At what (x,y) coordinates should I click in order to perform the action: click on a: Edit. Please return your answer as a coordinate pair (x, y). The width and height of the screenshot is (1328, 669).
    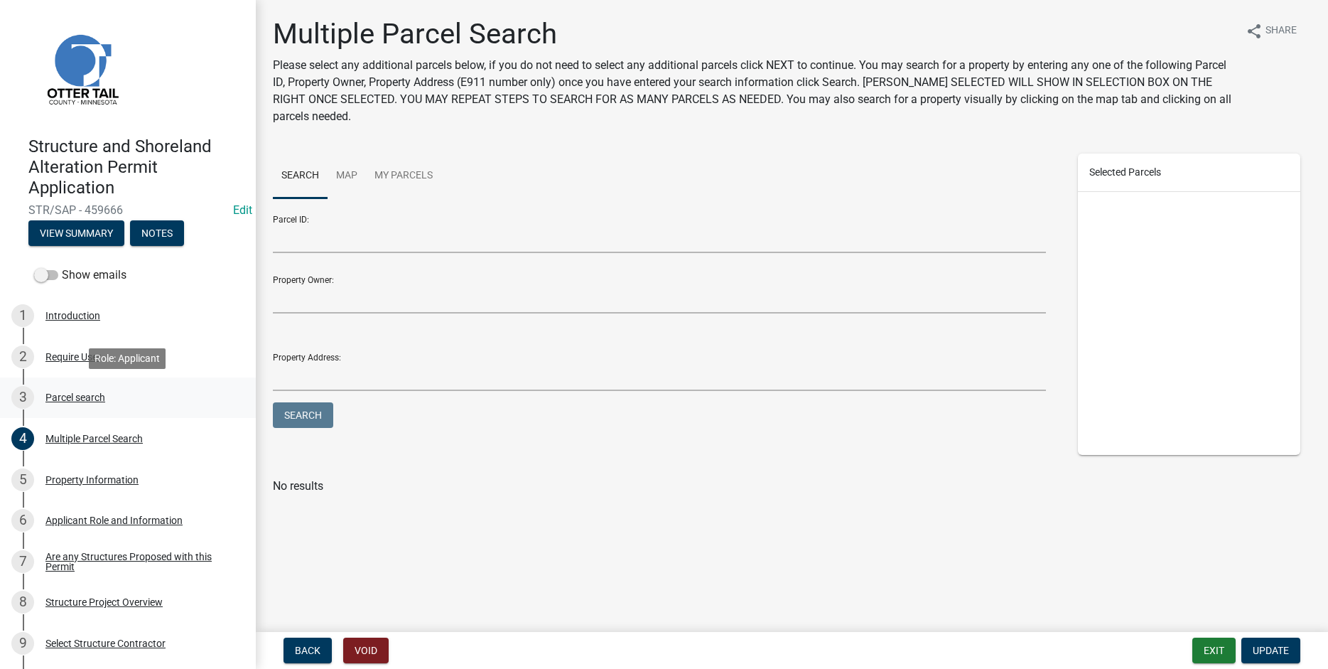
    Looking at the image, I should click on (242, 210).